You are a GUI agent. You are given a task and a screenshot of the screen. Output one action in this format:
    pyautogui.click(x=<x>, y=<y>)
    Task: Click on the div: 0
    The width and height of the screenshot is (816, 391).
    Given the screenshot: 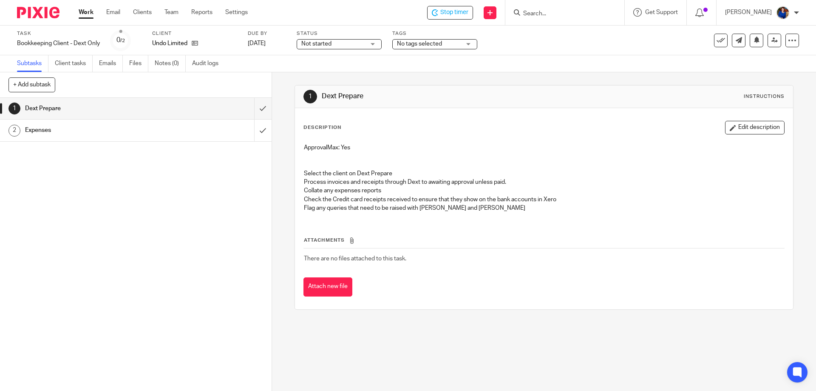 What is the action you would take?
    pyautogui.click(x=121, y=40)
    